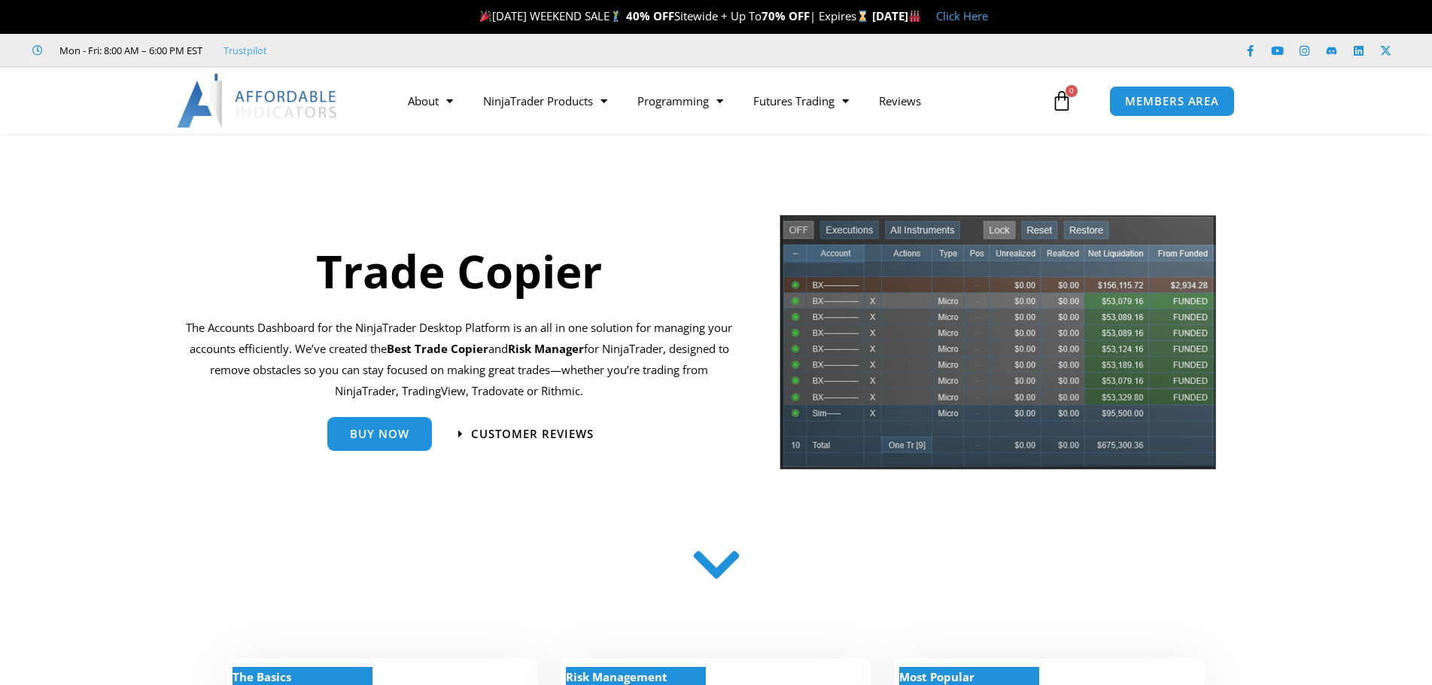 Image resolution: width=1432 pixels, height=685 pixels. I want to click on a: Programming, so click(680, 101).